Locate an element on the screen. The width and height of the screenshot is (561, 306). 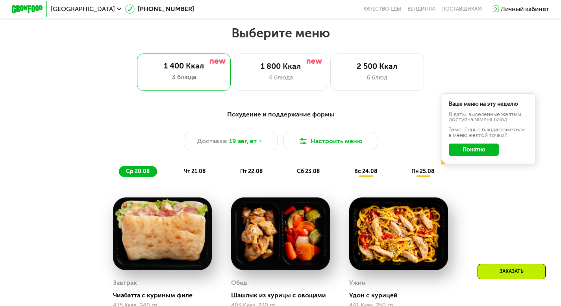
a: Качество еды is located at coordinates (382, 9).